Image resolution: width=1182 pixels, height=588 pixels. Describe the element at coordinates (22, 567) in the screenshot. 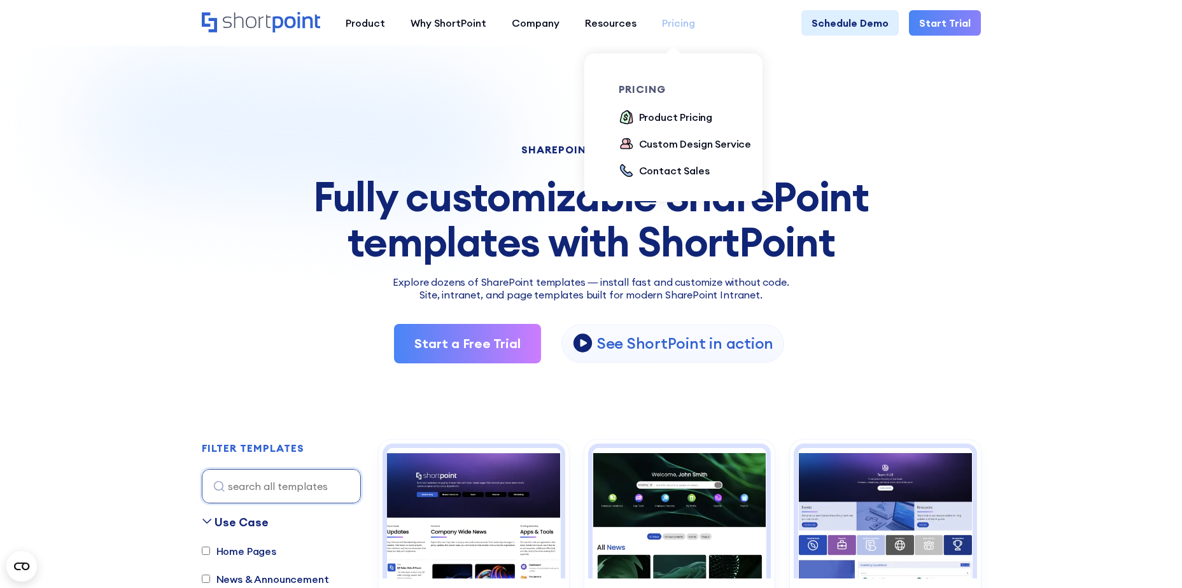

I see `button: Open CMP widget` at that location.